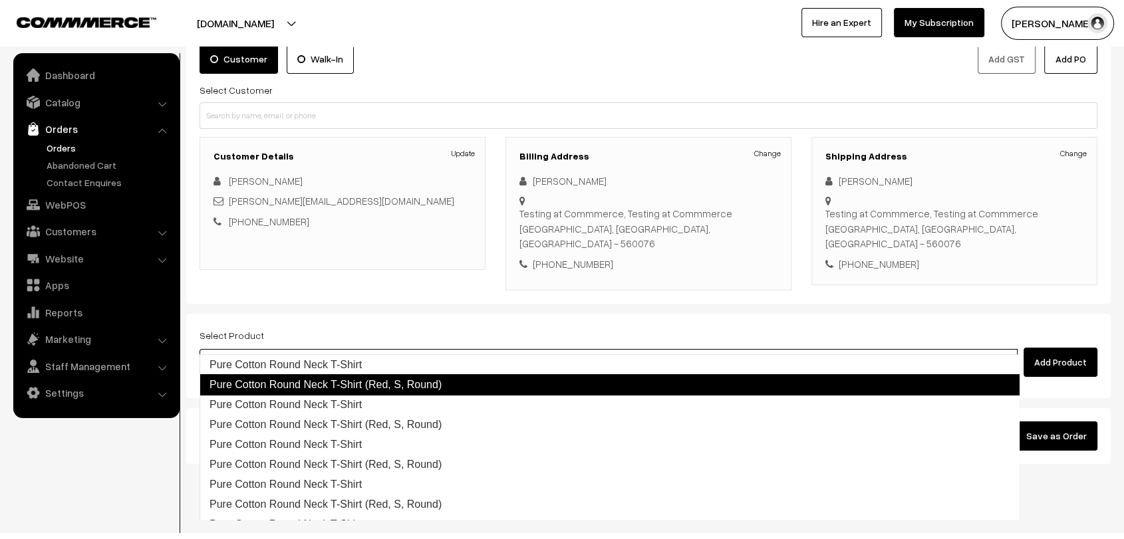 The width and height of the screenshot is (1124, 539). What do you see at coordinates (231, 335) in the screenshot?
I see `label: Select Product` at bounding box center [231, 335].